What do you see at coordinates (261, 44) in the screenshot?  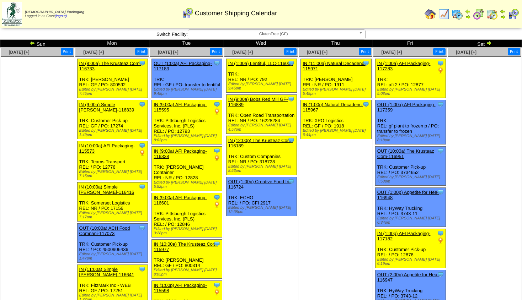 I see `td: Wed` at bounding box center [261, 44].